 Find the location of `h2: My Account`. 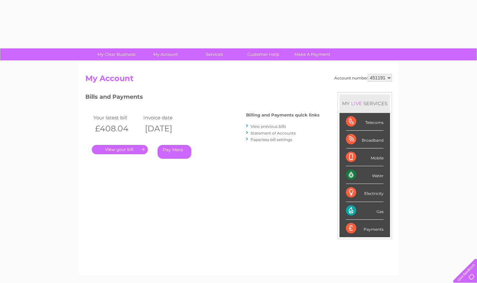

h2: My Account is located at coordinates (239, 80).